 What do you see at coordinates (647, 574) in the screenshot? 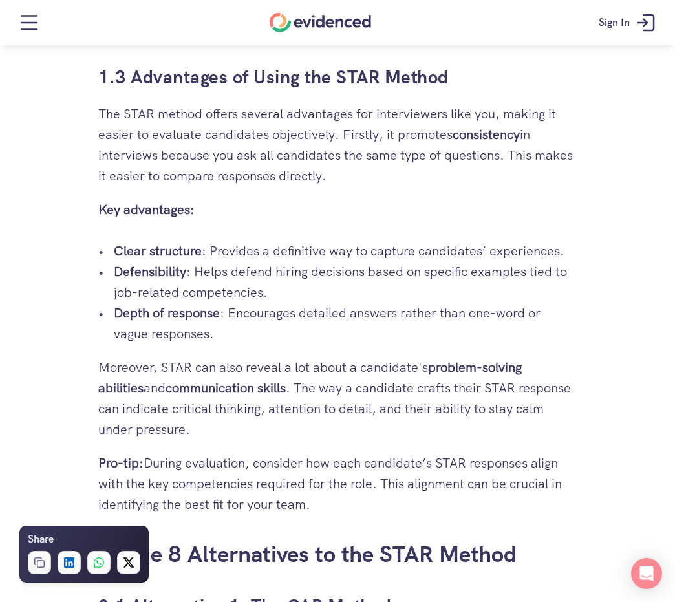
I see `div: Open Intercom Messenger` at bounding box center [647, 574].